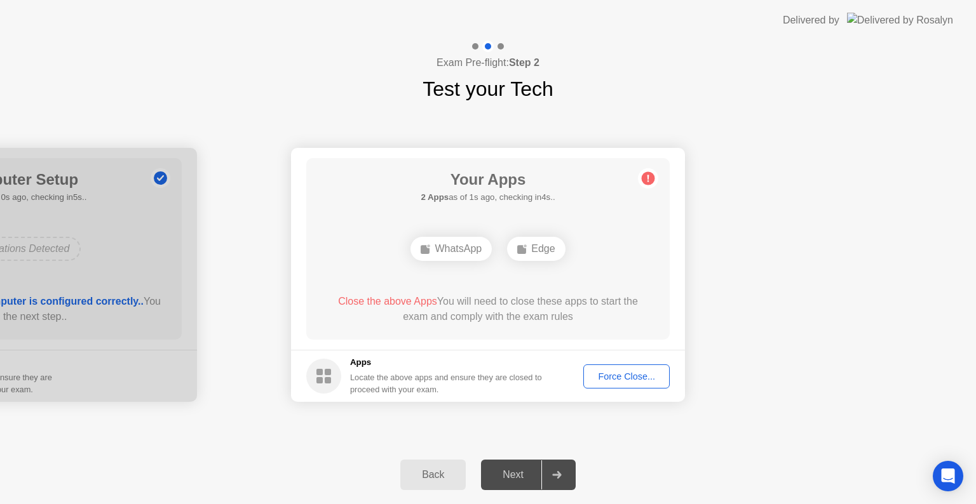 This screenshot has height=504, width=976. I want to click on h5: as of 1s ago, checking in4s.., so click(487, 198).